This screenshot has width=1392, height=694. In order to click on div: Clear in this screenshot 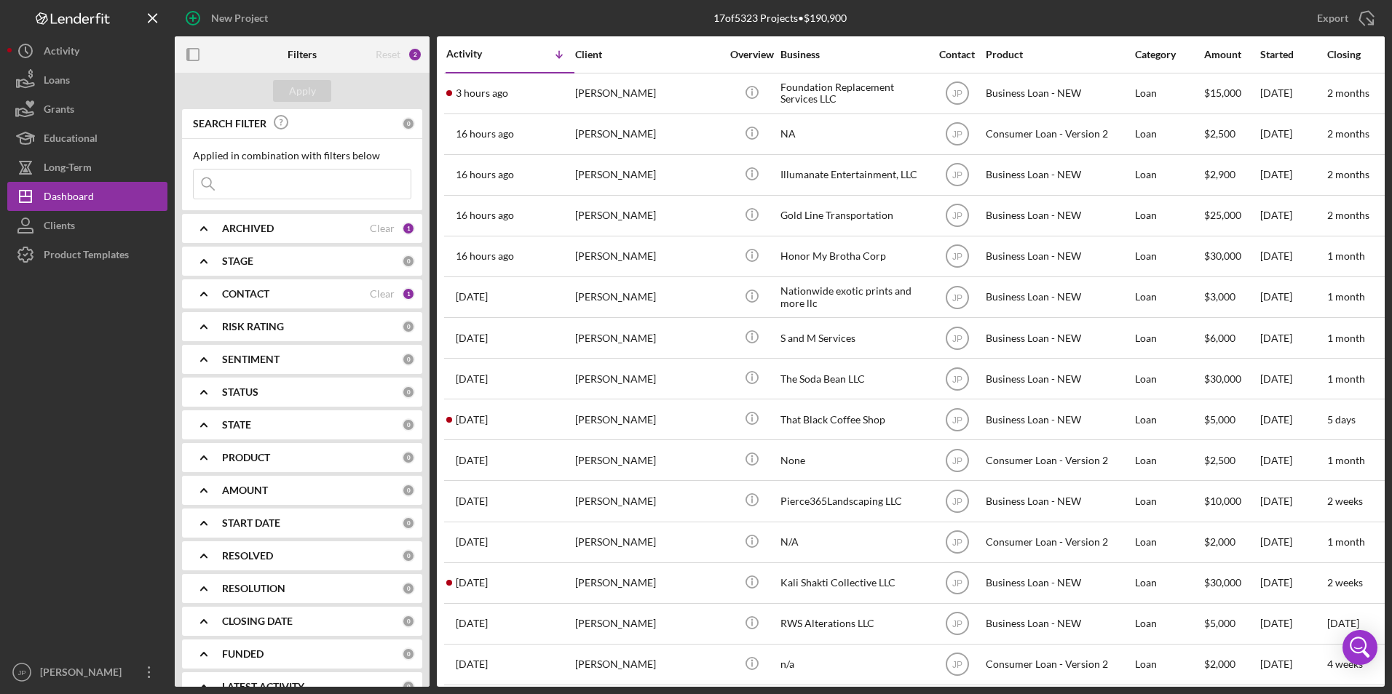, I will do `click(382, 229)`.